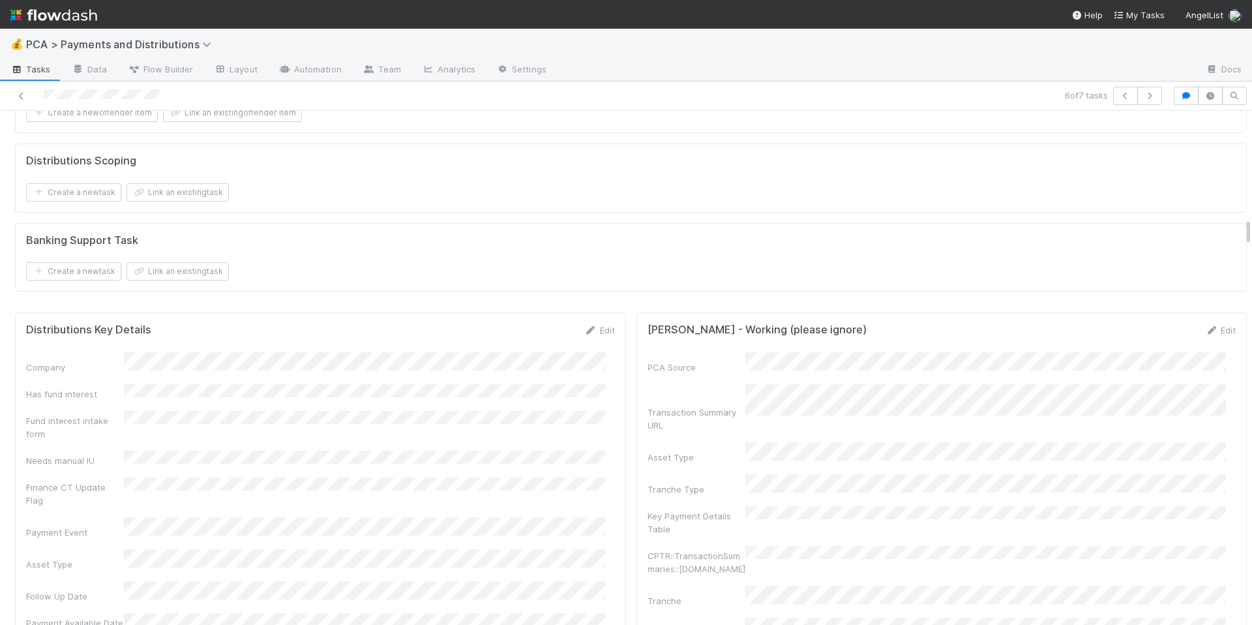 The width and height of the screenshot is (1252, 625). Describe the element at coordinates (31, 69) in the screenshot. I see `span: Tasks` at that location.